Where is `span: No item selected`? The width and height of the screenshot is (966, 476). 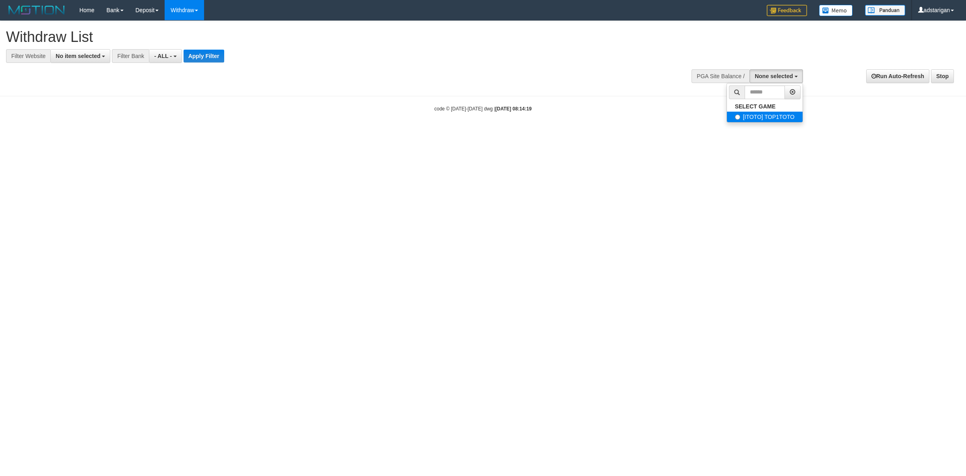 span: No item selected is located at coordinates (78, 56).